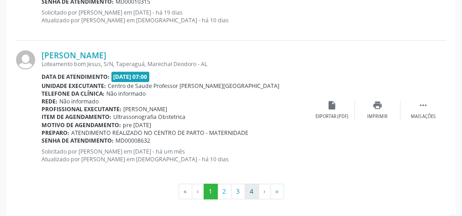 The image size is (462, 216). What do you see at coordinates (332, 105) in the screenshot?
I see `i: insert_drive_file` at bounding box center [332, 105].